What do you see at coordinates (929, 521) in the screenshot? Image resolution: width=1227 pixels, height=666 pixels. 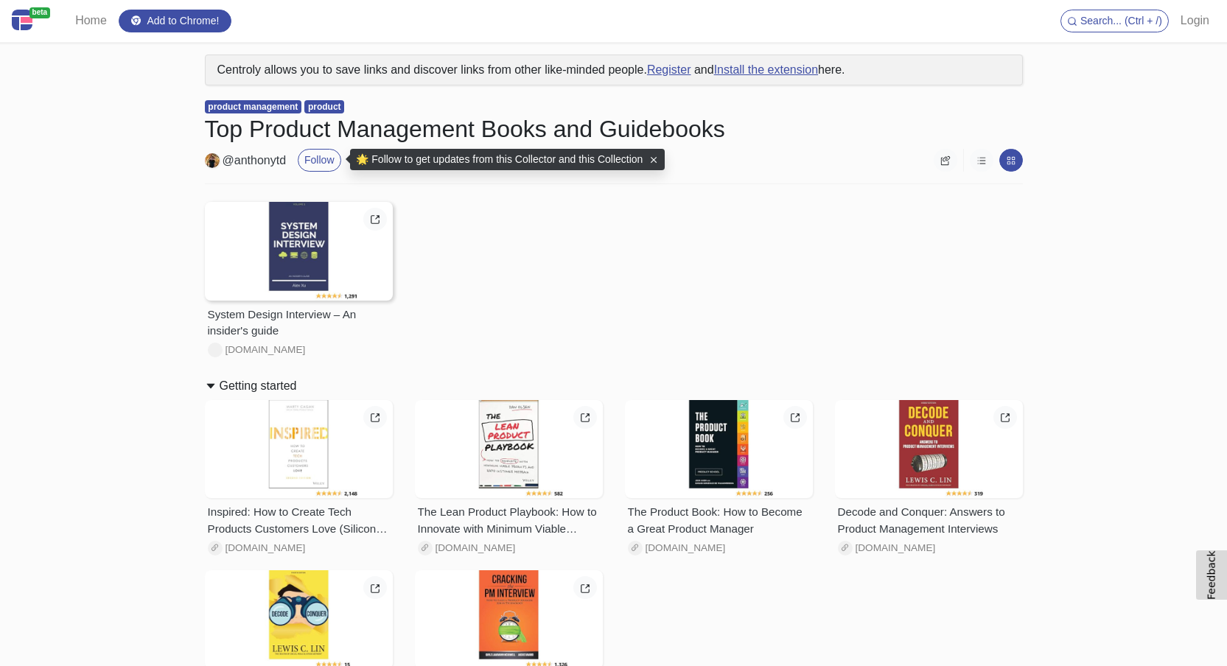 I see `div: Decode and Conquer: Answers to Product Management Interviews` at bounding box center [929, 521].